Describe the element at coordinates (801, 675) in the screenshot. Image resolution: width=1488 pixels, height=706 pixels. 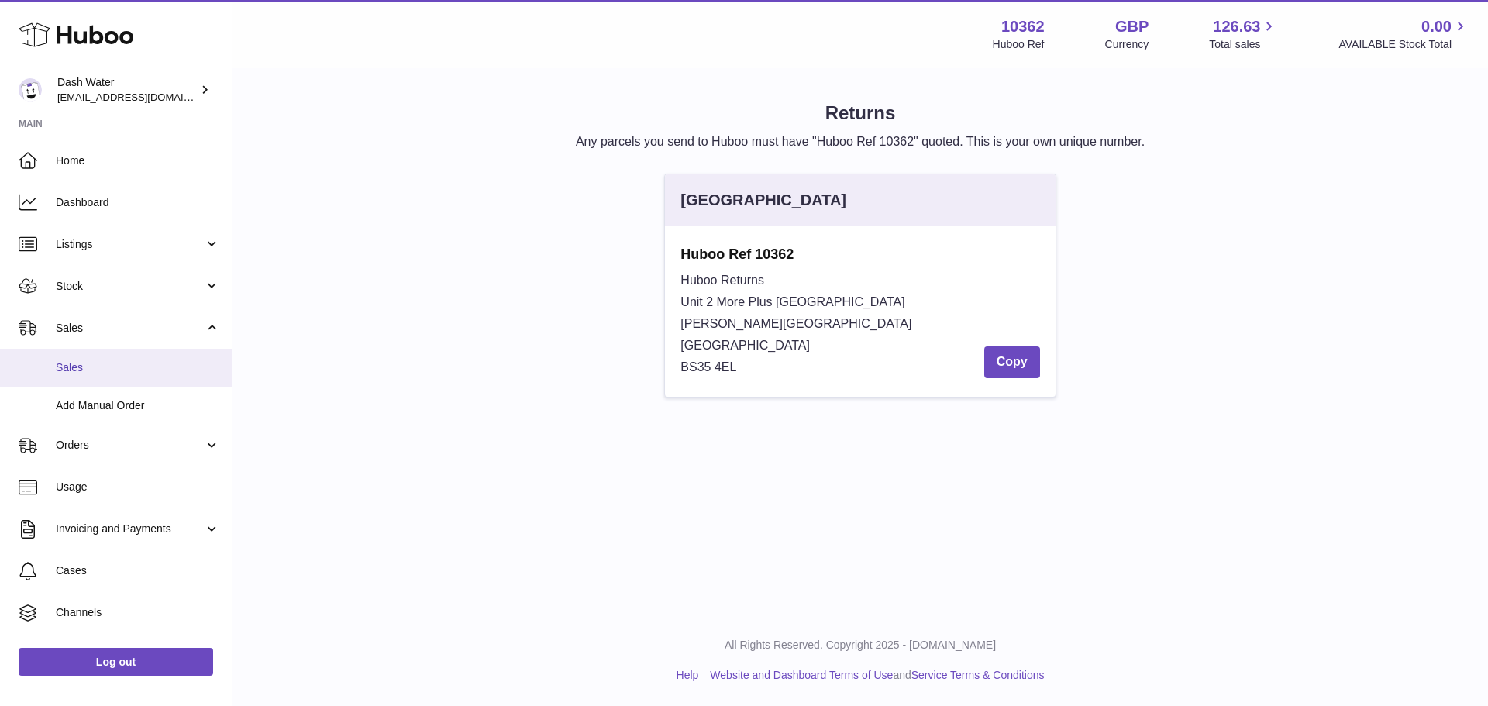
I see `a: Website and Dashboard Terms of Use` at that location.